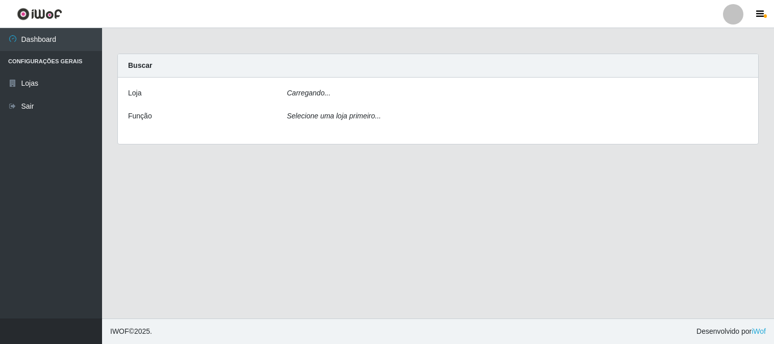 The width and height of the screenshot is (774, 344). I want to click on i: Selecione uma loja primeiro..., so click(333, 116).